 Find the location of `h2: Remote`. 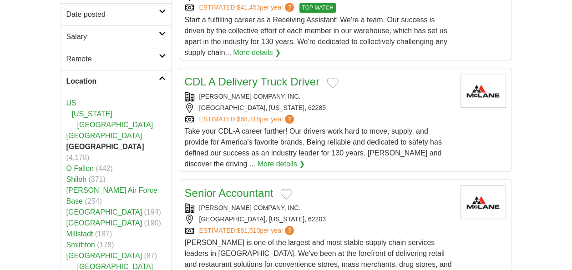

h2: Remote is located at coordinates (112, 59).